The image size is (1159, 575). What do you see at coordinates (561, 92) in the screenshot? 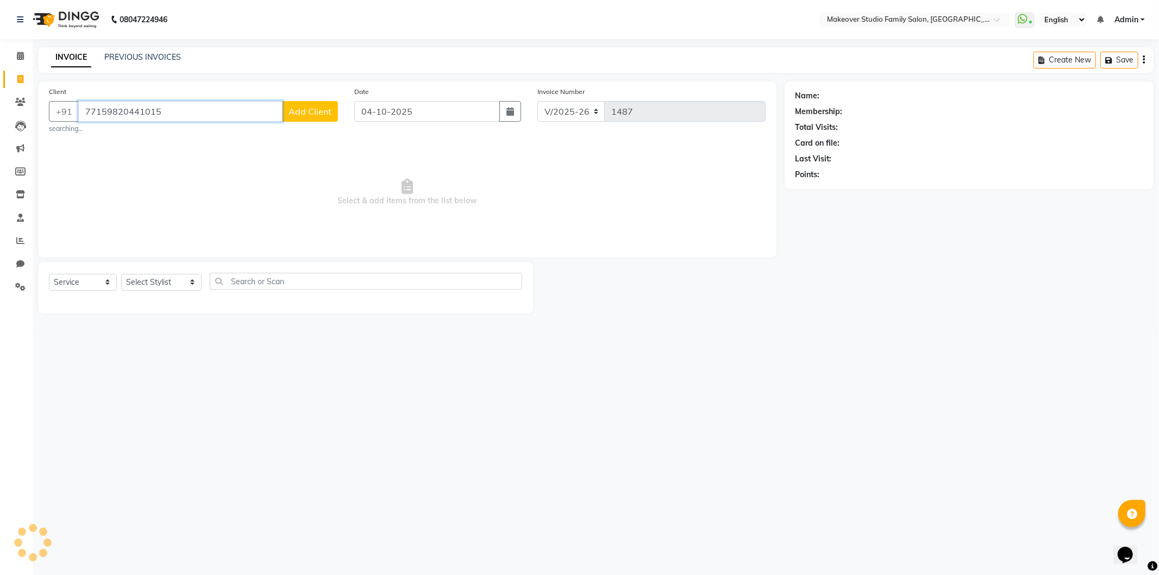
I see `label: Invoice Number` at bounding box center [561, 92].